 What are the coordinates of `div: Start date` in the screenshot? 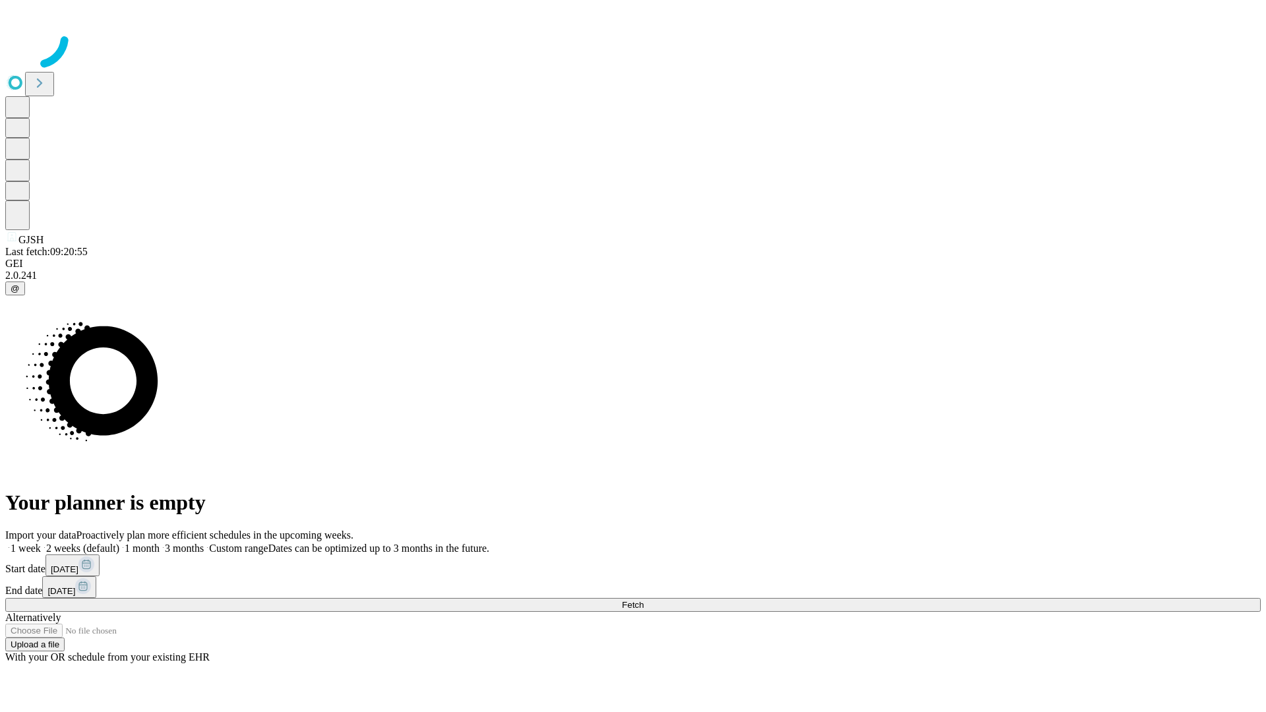 It's located at (633, 565).